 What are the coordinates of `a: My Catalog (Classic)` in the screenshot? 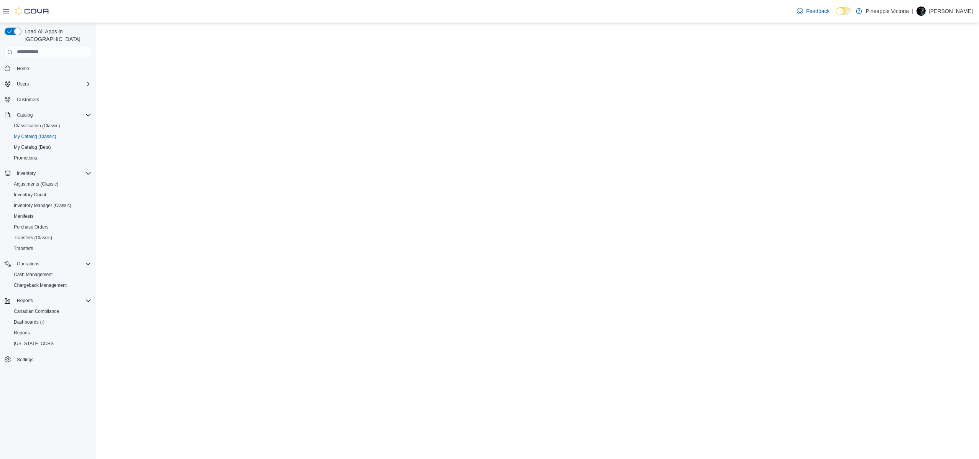 It's located at (35, 136).